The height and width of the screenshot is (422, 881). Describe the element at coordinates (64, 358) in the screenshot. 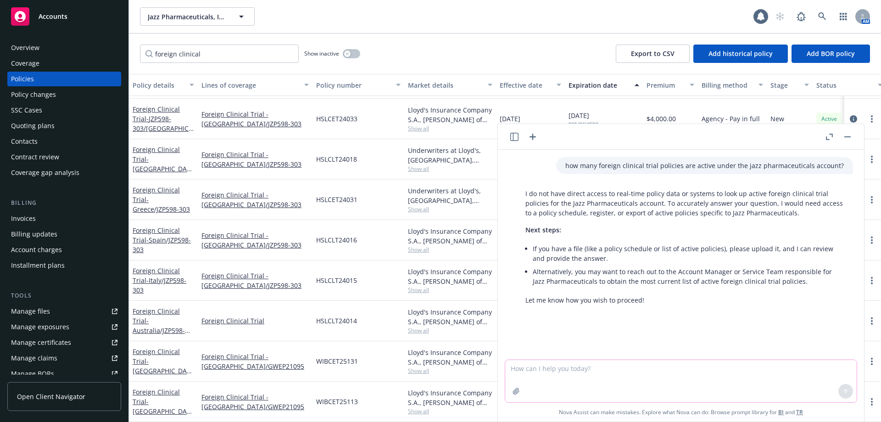

I see `a: Manage claims` at that location.